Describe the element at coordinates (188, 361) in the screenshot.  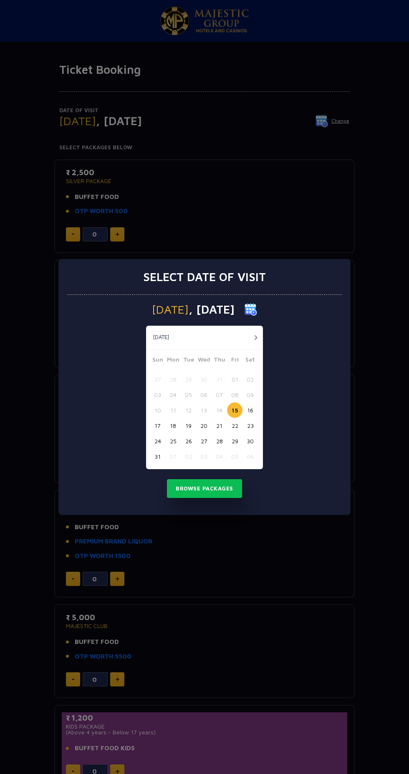
I see `span: Tue` at that location.